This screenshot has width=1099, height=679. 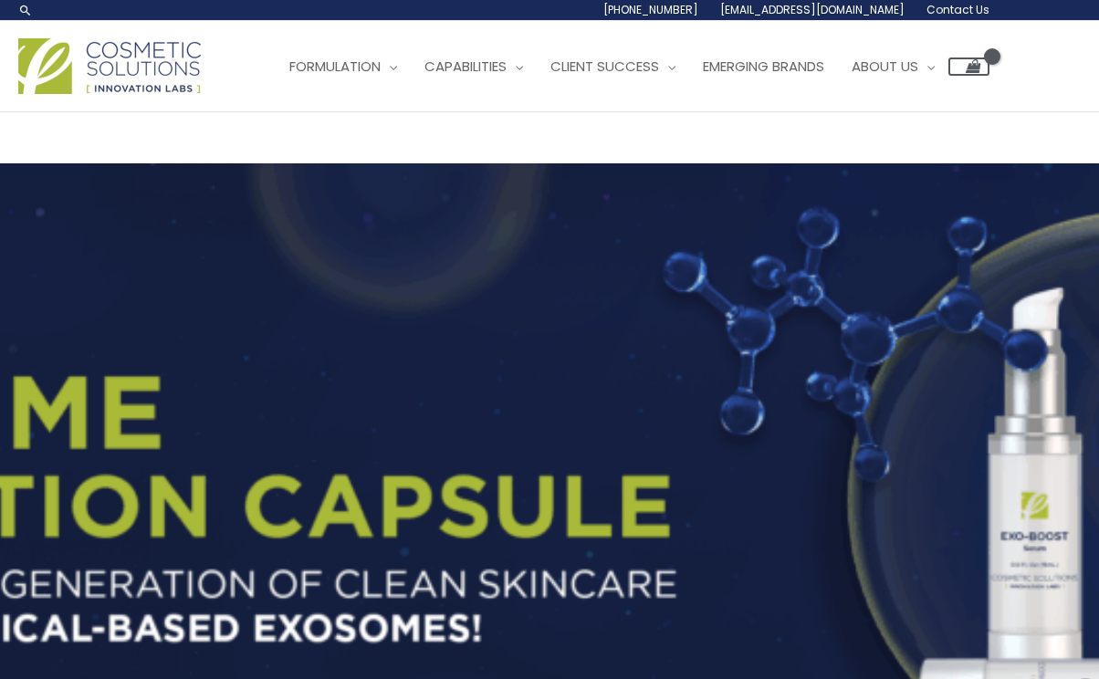 I want to click on span: Formulation, so click(x=335, y=66).